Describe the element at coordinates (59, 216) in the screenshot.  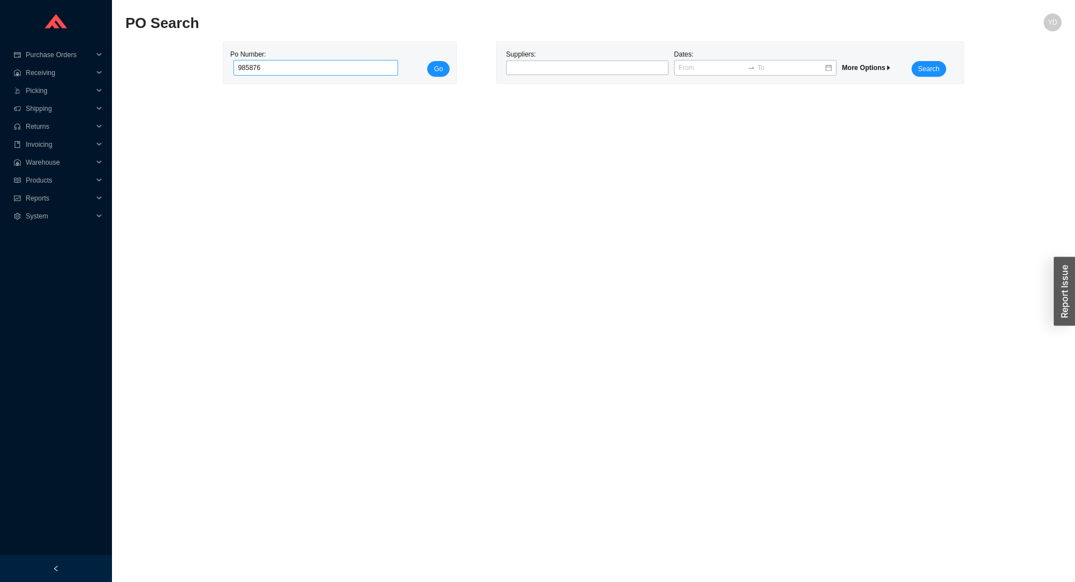
I see `span: System` at that location.